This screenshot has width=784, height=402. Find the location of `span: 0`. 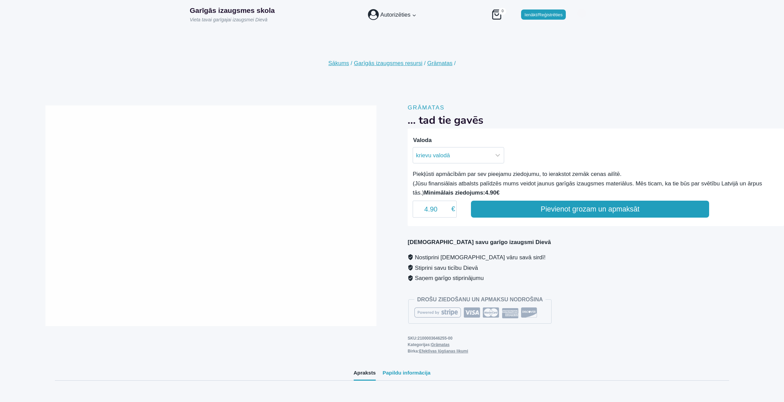

span: 0 is located at coordinates (502, 12).